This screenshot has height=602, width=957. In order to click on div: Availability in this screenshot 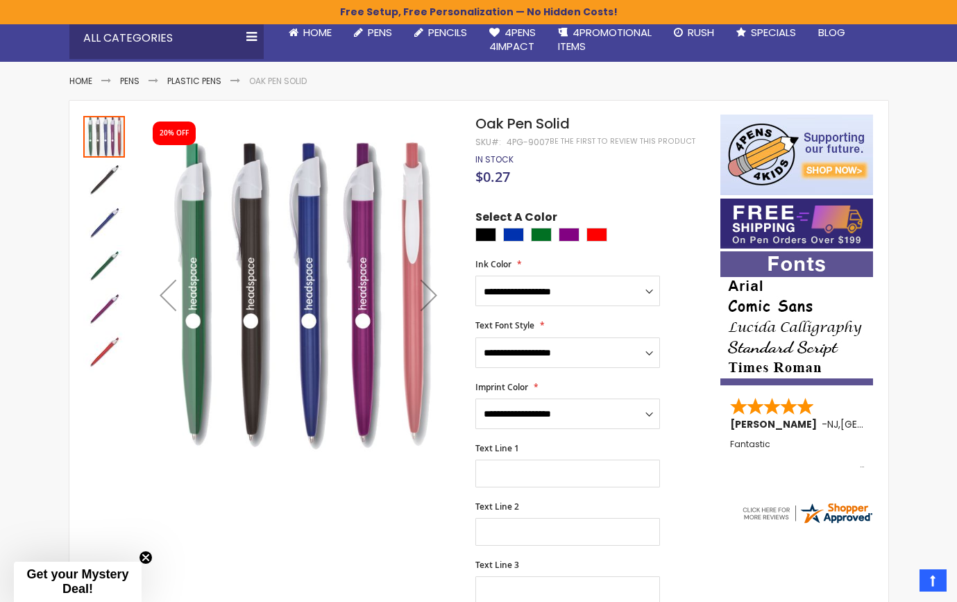, I will do `click(494, 160)`.